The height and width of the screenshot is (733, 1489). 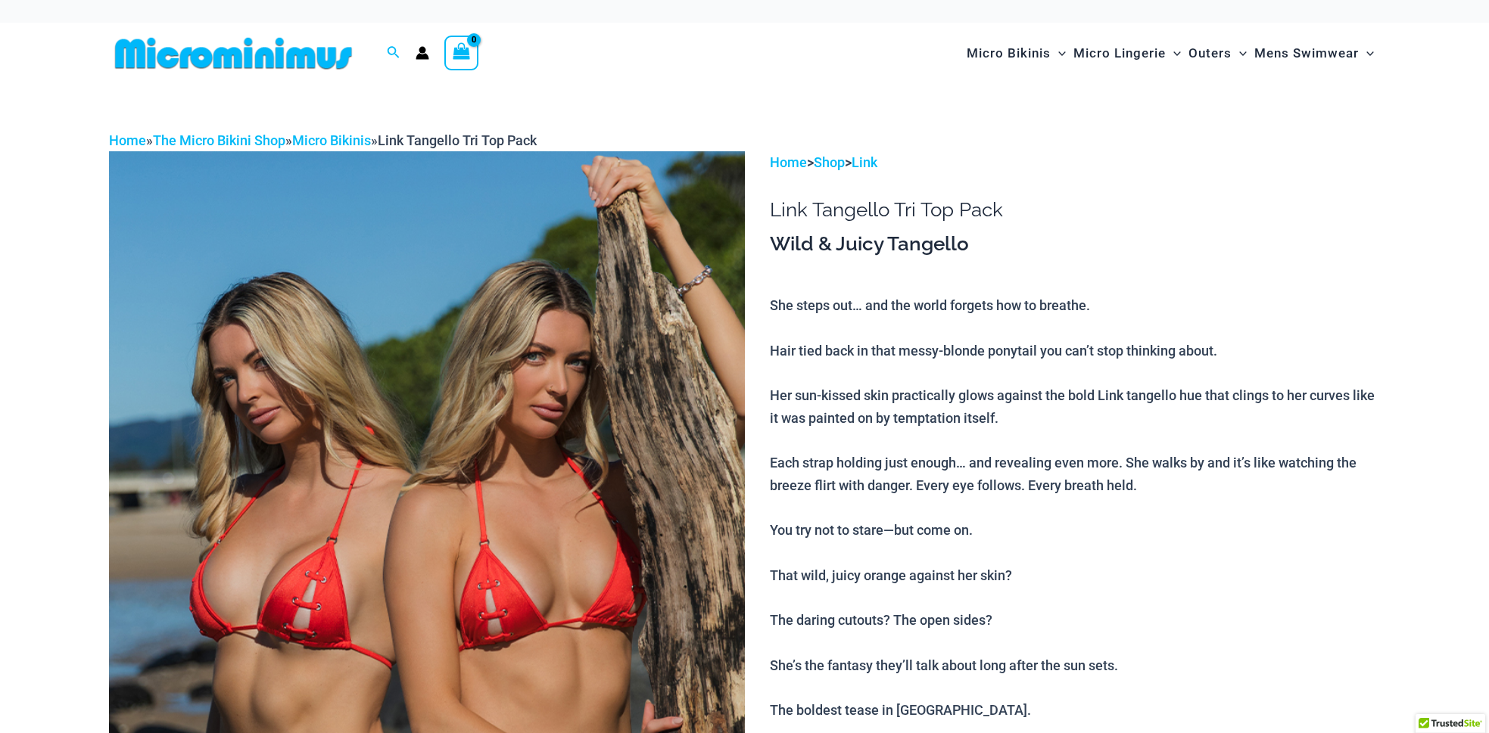 What do you see at coordinates (233, 53) in the screenshot?
I see `img: MM SHOP LOGO FLAT` at bounding box center [233, 53].